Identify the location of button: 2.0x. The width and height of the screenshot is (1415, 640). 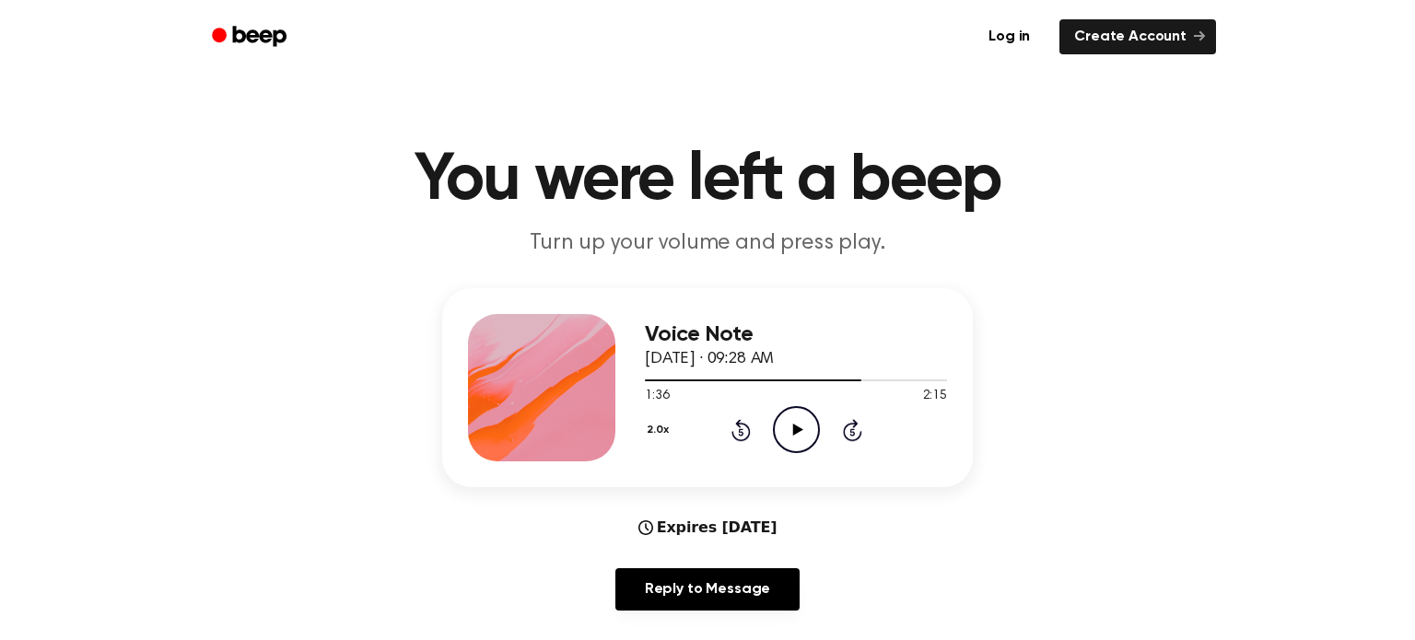
(660, 430).